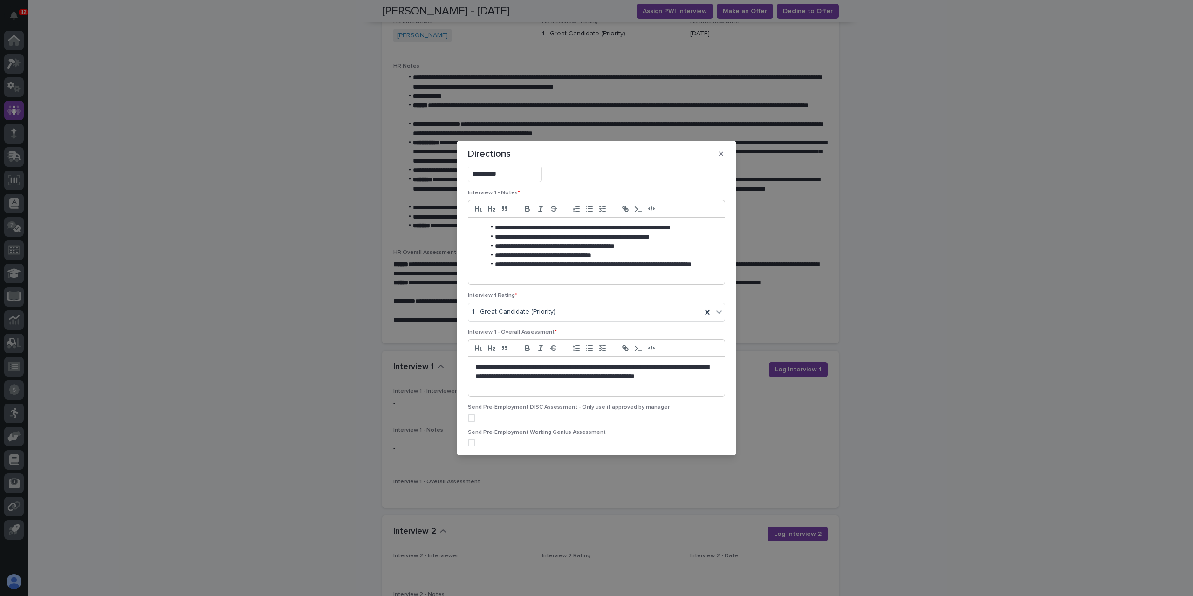 Image resolution: width=1193 pixels, height=596 pixels. What do you see at coordinates (569, 407) in the screenshot?
I see `span: Send Pre-Employment DISC Assessment - Only use if approved by manager` at bounding box center [569, 407].